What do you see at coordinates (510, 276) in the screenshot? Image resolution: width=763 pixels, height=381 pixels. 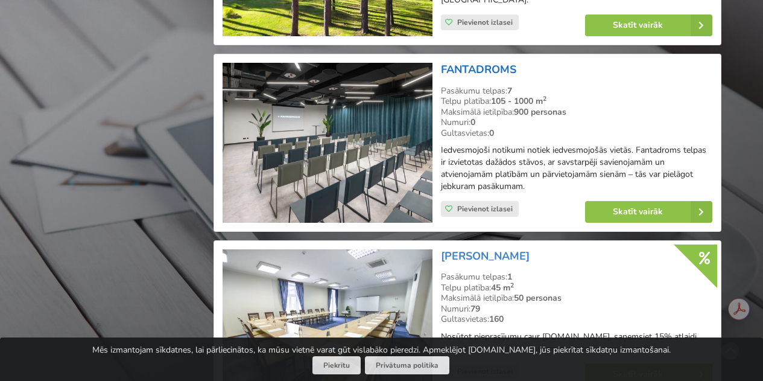 I see `strong: 1` at bounding box center [510, 276].